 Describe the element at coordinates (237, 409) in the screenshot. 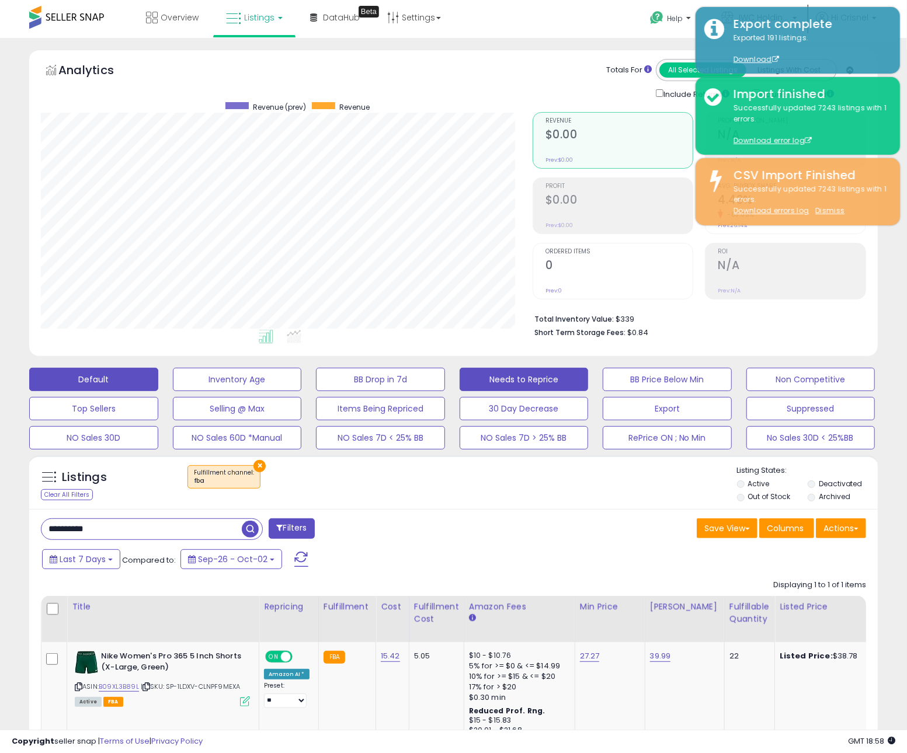

I see `button: Selling @ Max` at that location.